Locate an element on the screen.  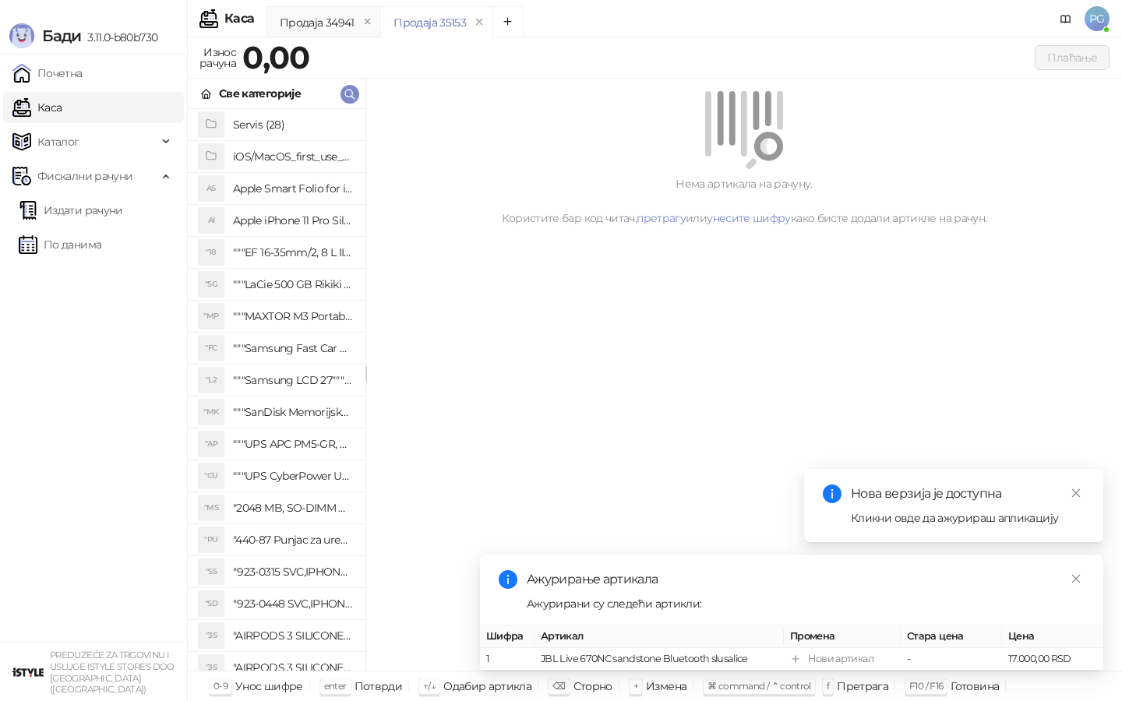
a: Документација is located at coordinates (1066, 19).